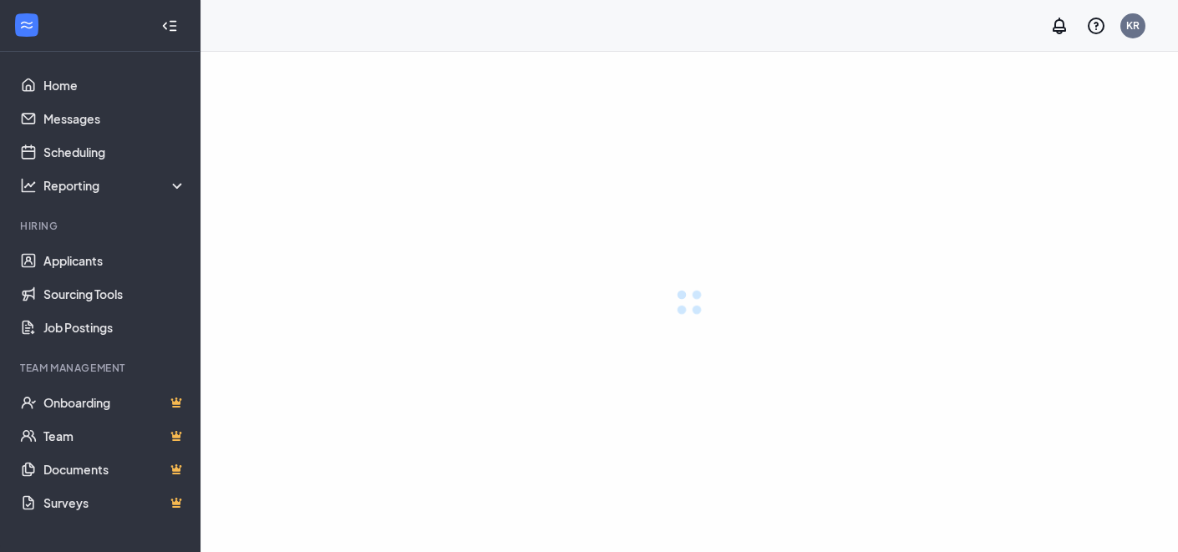 This screenshot has height=552, width=1178. Describe the element at coordinates (1097, 26) in the screenshot. I see `svg: QuestionInfo` at that location.